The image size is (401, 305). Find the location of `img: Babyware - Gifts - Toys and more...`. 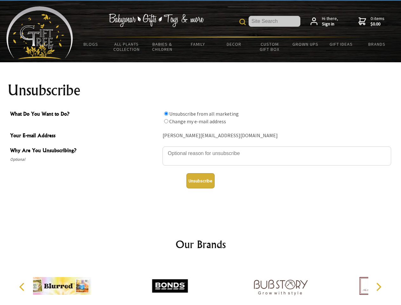

img: Babyware - Gifts - Toys and more... is located at coordinates (40, 33).